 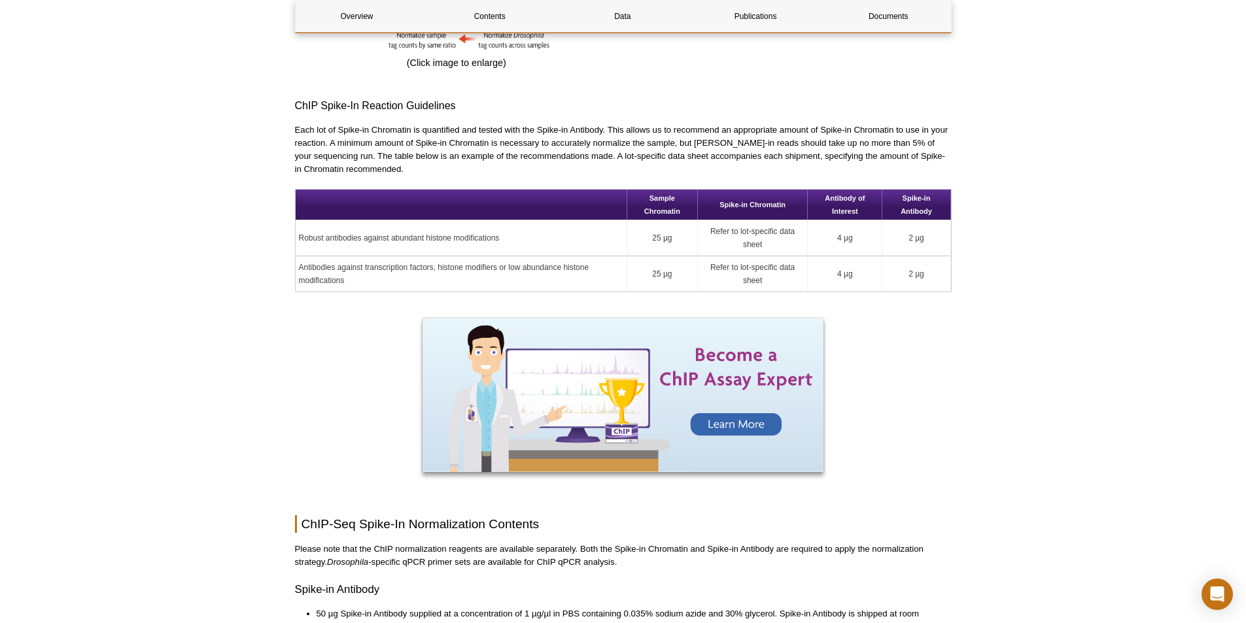 What do you see at coordinates (357, 16) in the screenshot?
I see `a: Overview` at bounding box center [357, 16].